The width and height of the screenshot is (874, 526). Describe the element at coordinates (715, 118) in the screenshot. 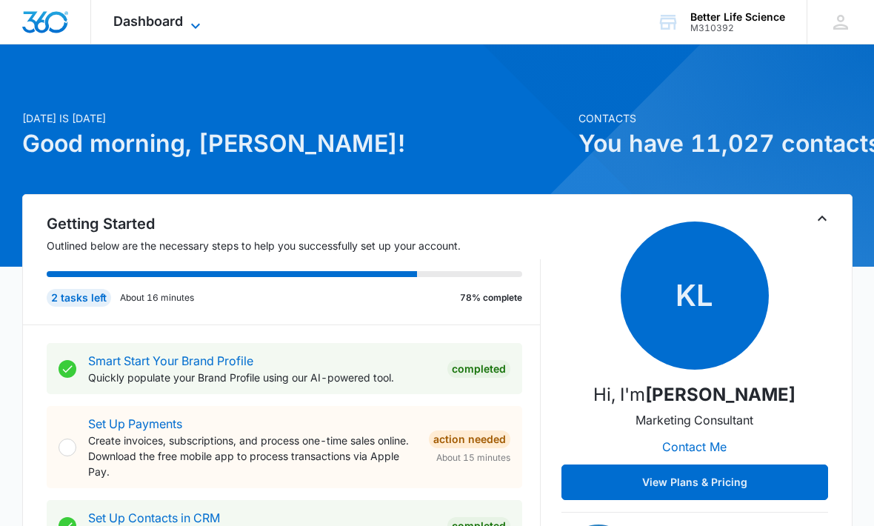

I see `p: Contacts` at that location.